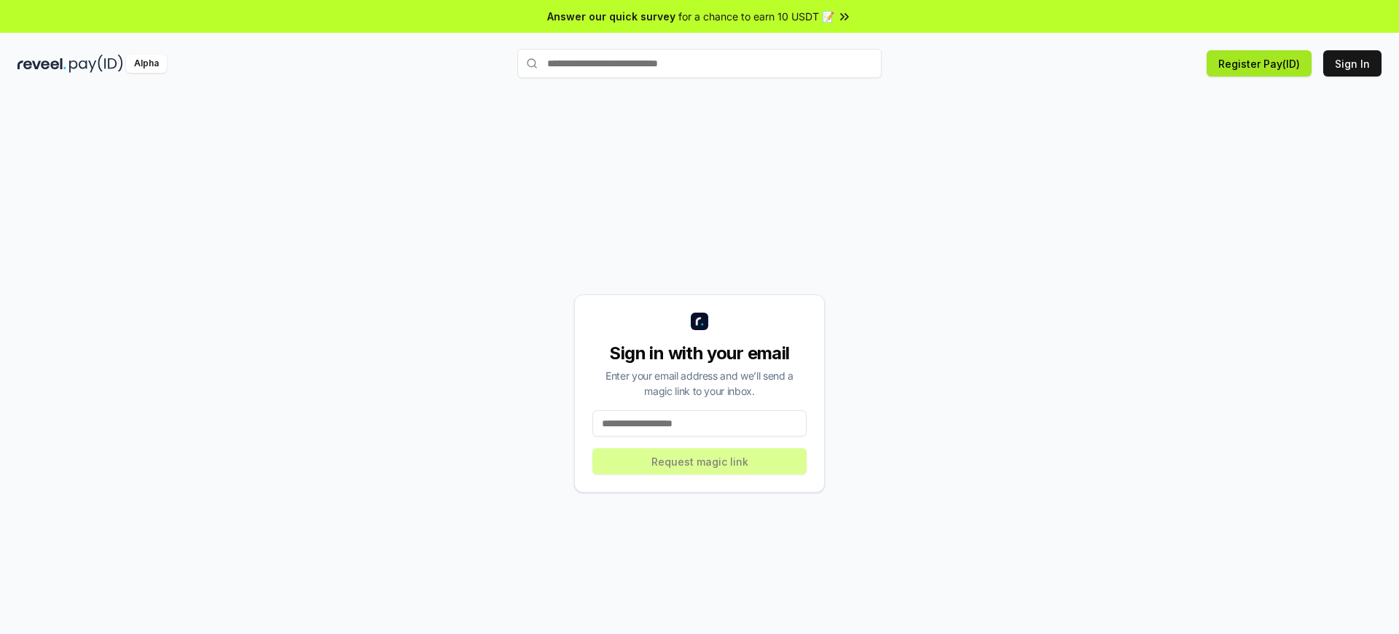 The width and height of the screenshot is (1399, 634). What do you see at coordinates (96, 63) in the screenshot?
I see `img: pay_id` at bounding box center [96, 63].